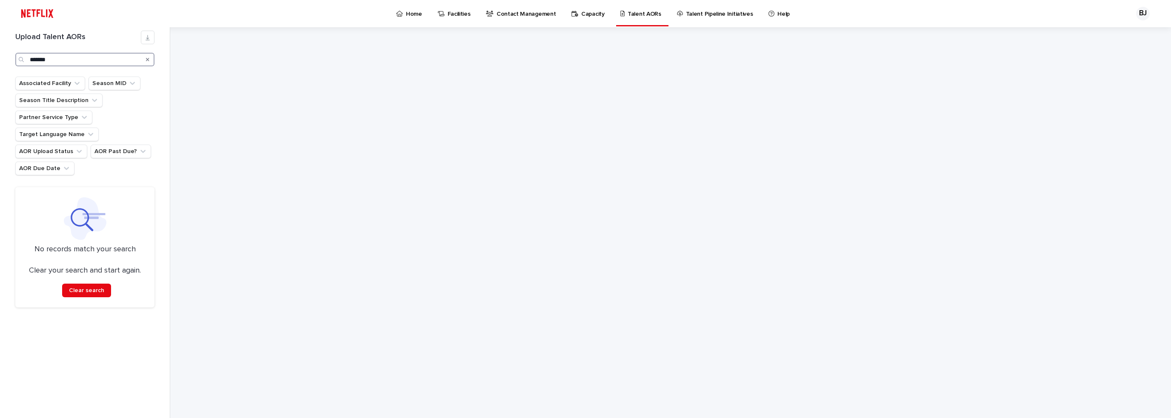  I want to click on button: Partner Service Type, so click(54, 117).